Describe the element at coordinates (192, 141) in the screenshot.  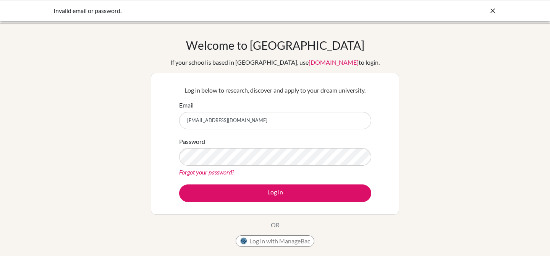
I see `label: Password` at that location.